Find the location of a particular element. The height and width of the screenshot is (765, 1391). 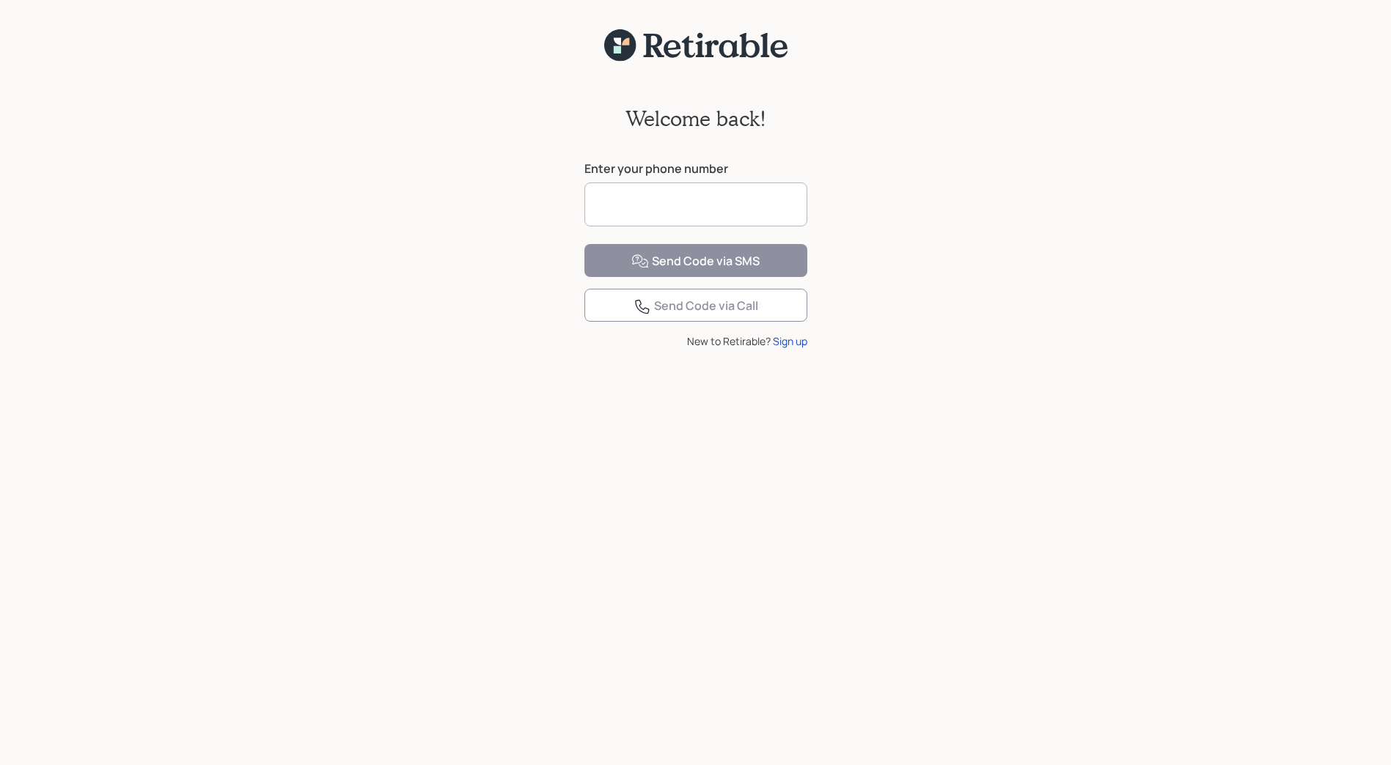

div: Sign up is located at coordinates (789, 341).